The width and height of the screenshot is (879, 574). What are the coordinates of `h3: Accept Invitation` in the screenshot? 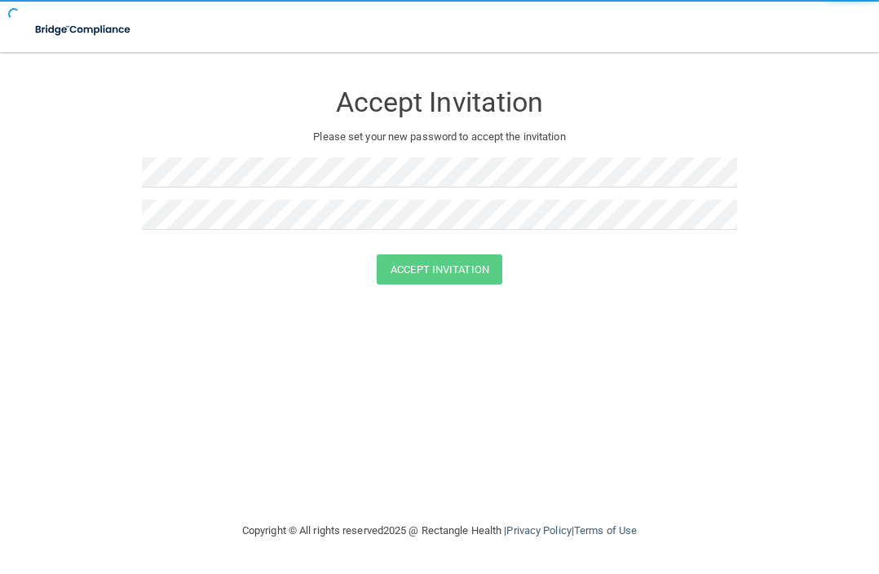 It's located at (440, 102).